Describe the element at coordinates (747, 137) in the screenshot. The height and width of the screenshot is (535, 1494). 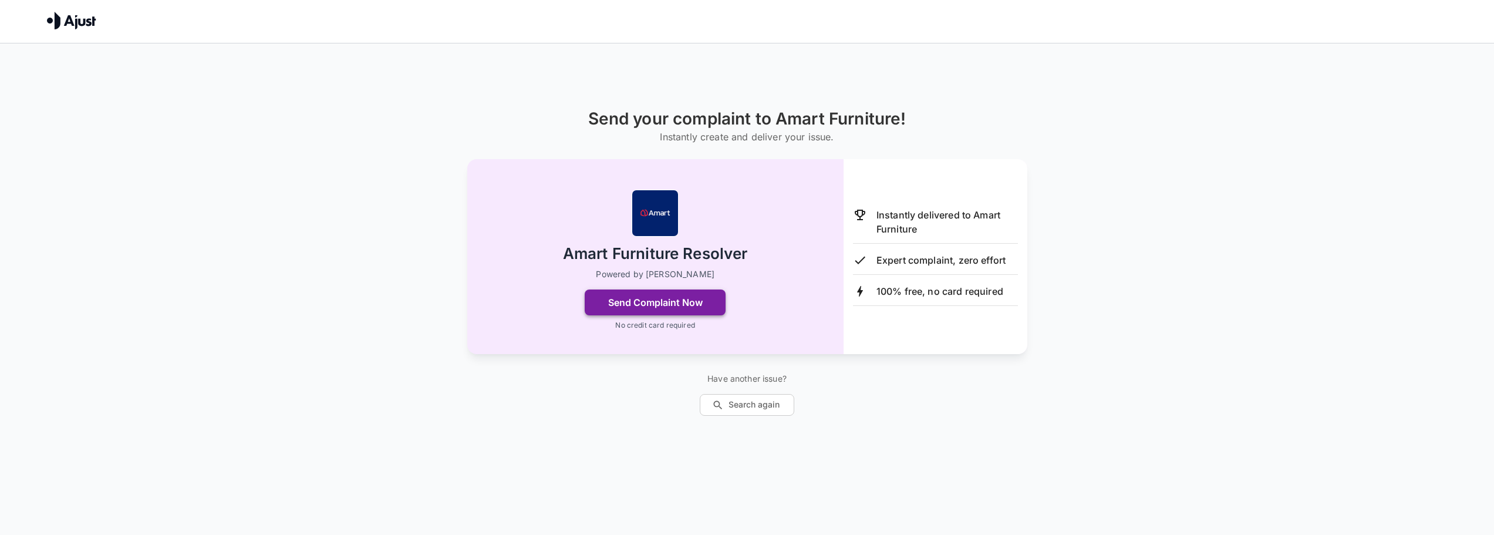
I see `h6: Instantly create and deliver your issue.` at that location.